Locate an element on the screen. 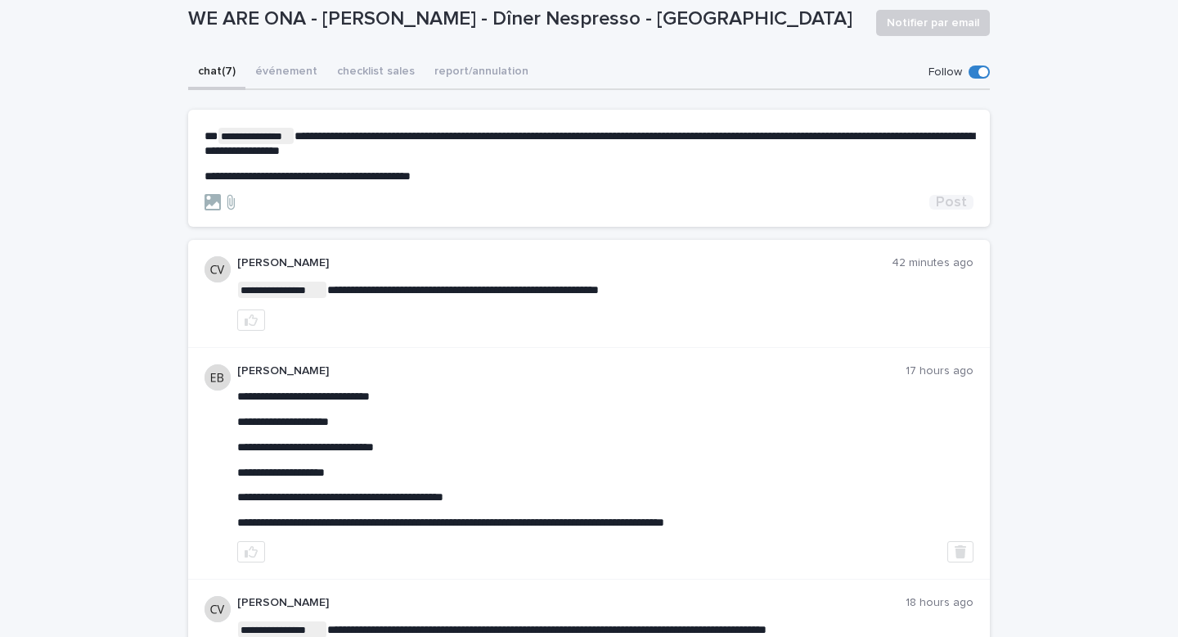 This screenshot has width=1178, height=637. p: Follow is located at coordinates (945, 72).